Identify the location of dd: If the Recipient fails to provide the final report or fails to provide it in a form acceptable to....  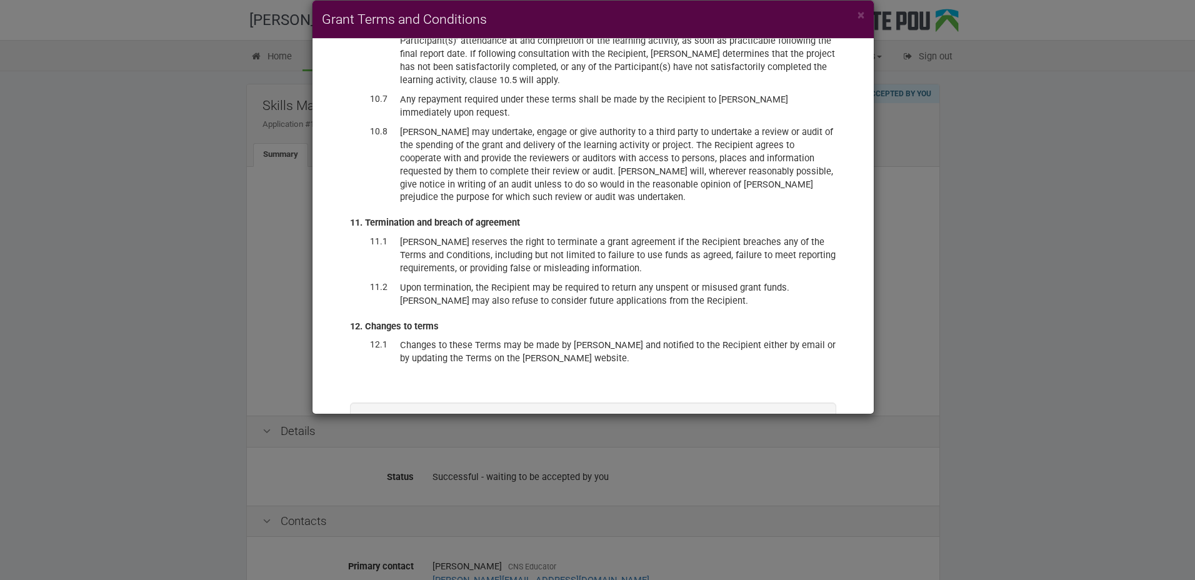
(618, 48).